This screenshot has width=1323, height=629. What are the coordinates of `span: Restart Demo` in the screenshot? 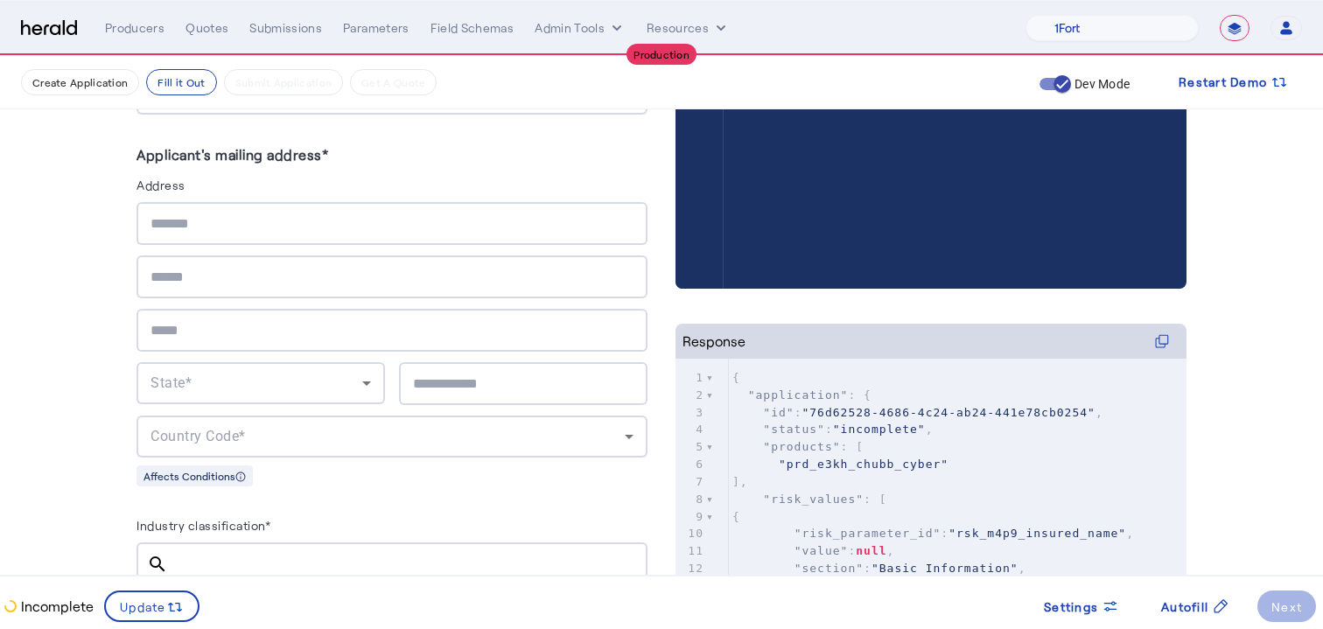 It's located at (1222, 82).